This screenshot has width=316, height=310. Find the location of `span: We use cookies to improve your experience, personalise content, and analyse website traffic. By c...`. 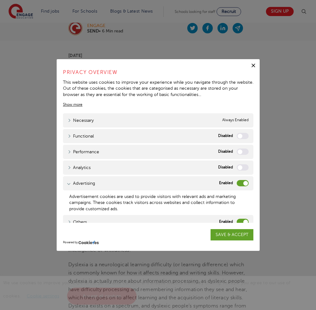

span: We use cookies to improve your experience, personalise content, and analyse website traffic. By c... is located at coordinates (147, 289).